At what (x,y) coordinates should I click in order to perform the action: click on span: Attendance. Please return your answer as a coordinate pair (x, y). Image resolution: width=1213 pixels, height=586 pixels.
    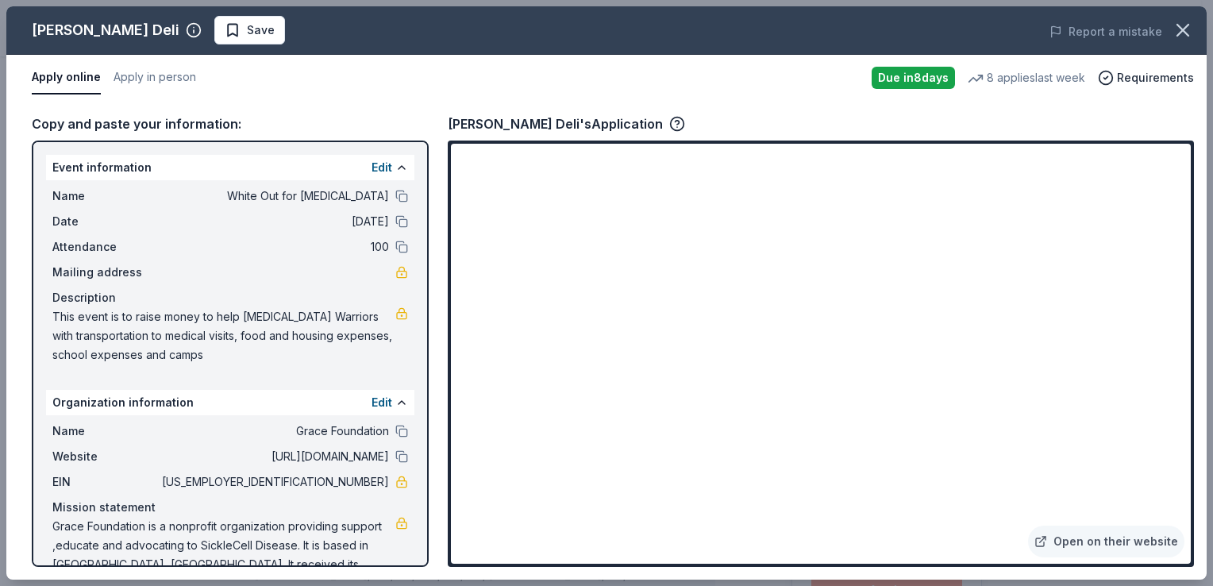
    Looking at the image, I should click on (106, 247).